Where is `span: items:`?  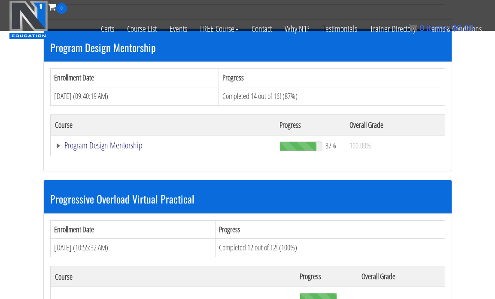
span: items: is located at coordinates (438, 28).